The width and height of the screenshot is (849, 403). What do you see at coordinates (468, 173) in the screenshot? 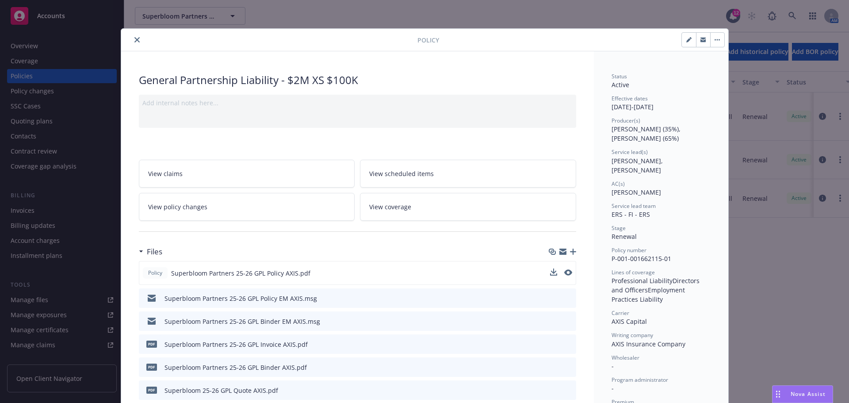
I see `a: View scheduled items` at bounding box center [468, 173].